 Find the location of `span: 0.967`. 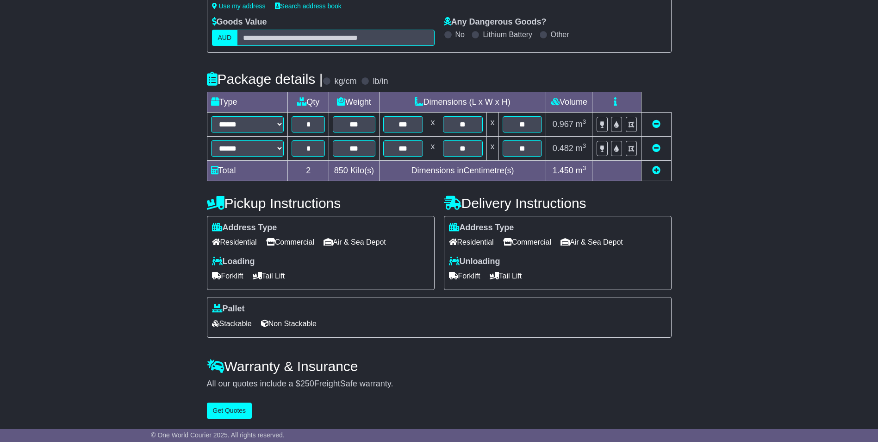

span: 0.967 is located at coordinates (563, 124).